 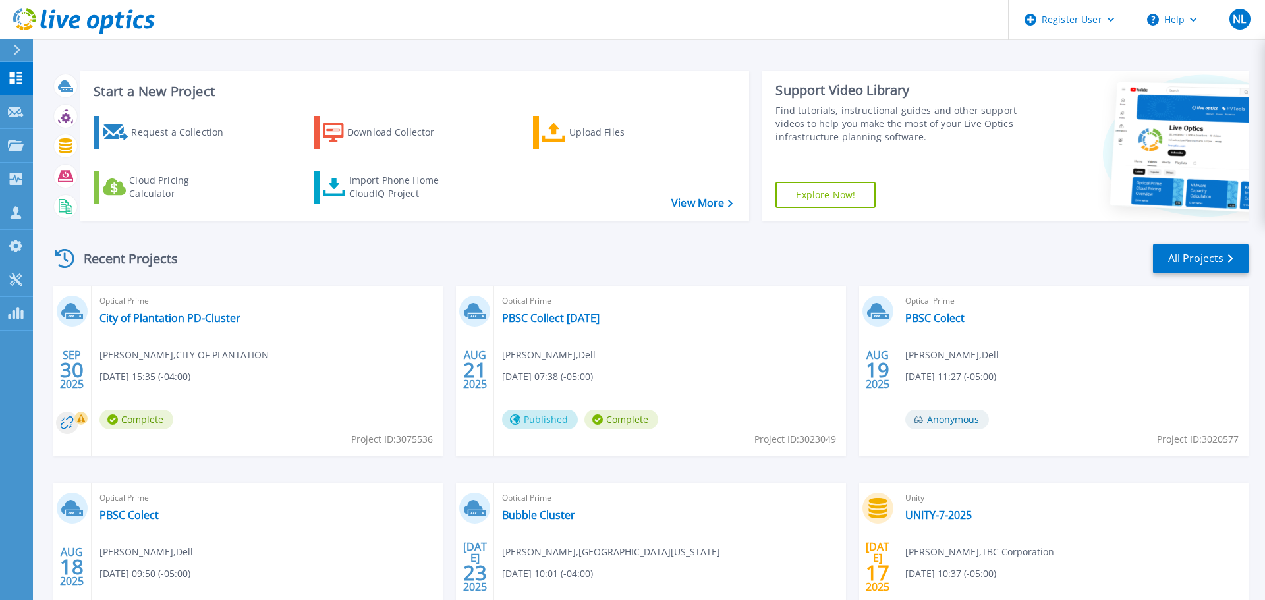 I want to click on span: Project ID: 3020577, so click(x=1197, y=439).